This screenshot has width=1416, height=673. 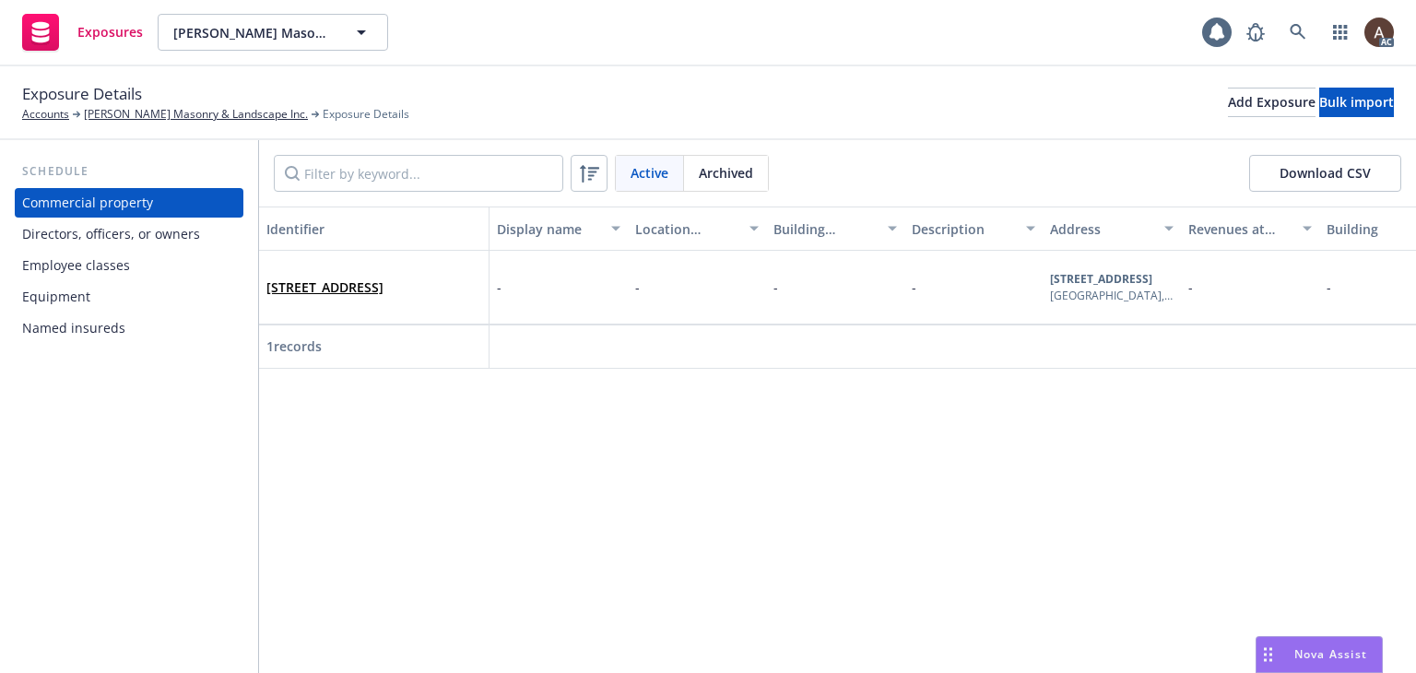 What do you see at coordinates (129, 171) in the screenshot?
I see `div: Schedule` at bounding box center [129, 171].